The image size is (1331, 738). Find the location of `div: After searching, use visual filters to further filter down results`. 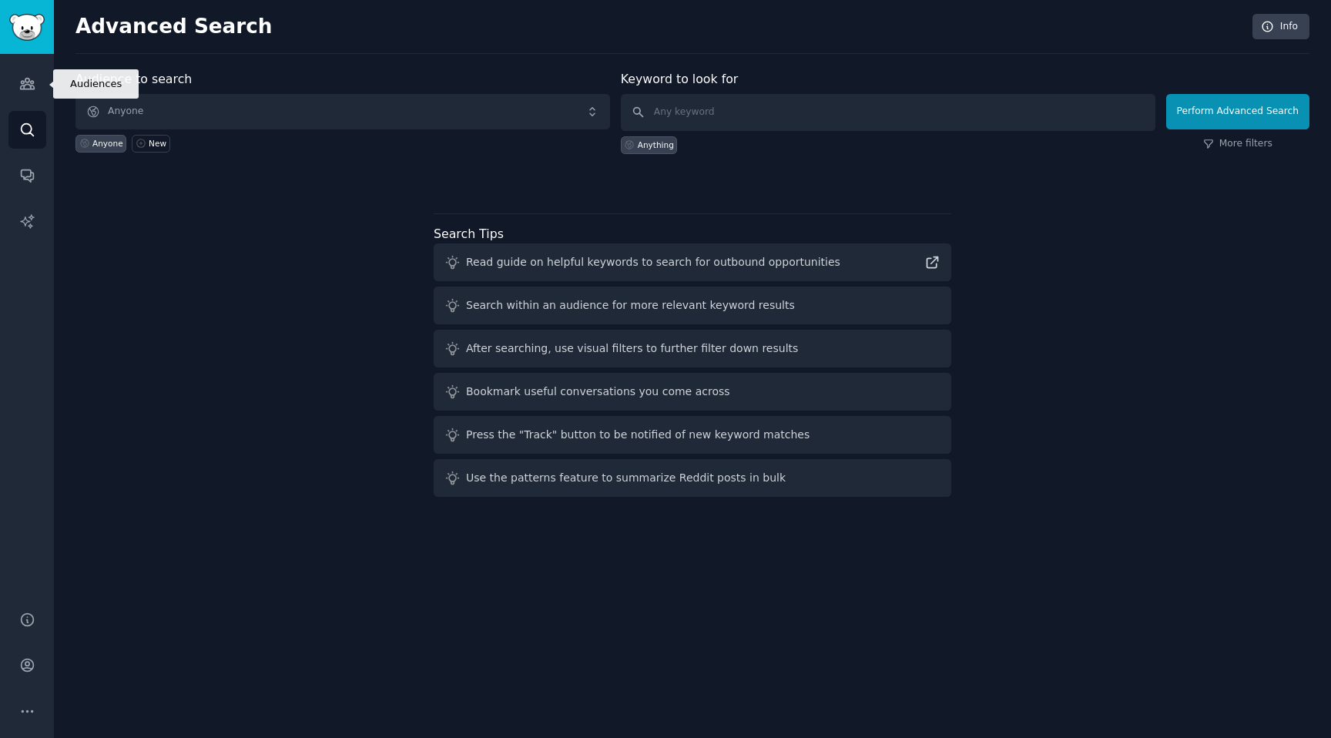

div: After searching, use visual filters to further filter down results is located at coordinates (631, 348).